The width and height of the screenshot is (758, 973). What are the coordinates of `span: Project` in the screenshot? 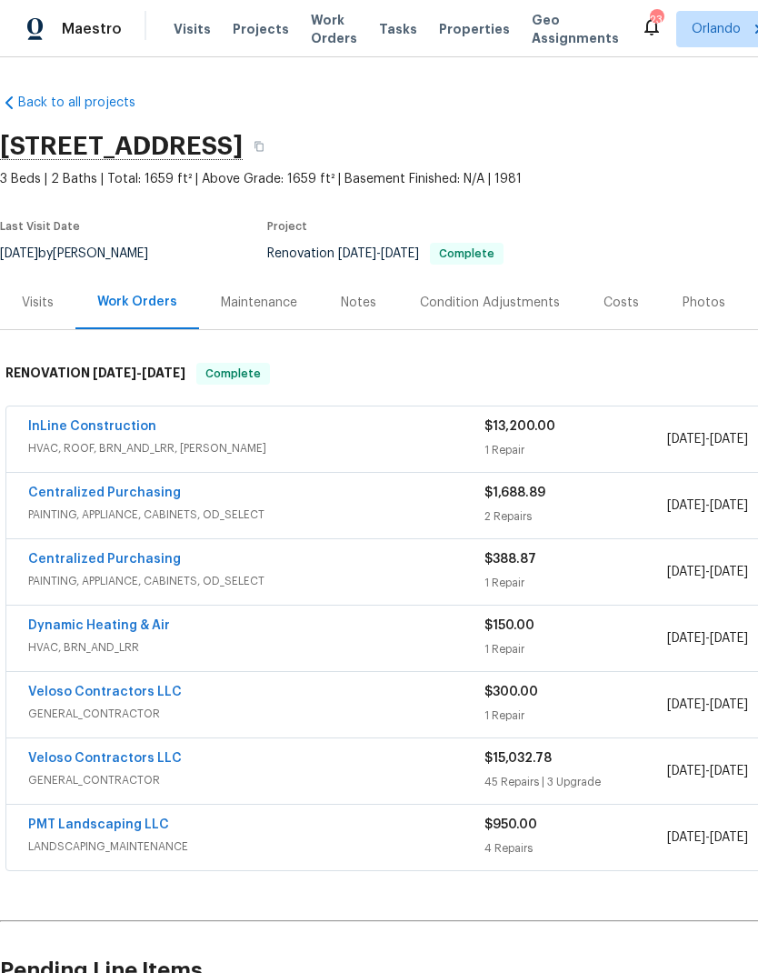 It's located at (287, 226).